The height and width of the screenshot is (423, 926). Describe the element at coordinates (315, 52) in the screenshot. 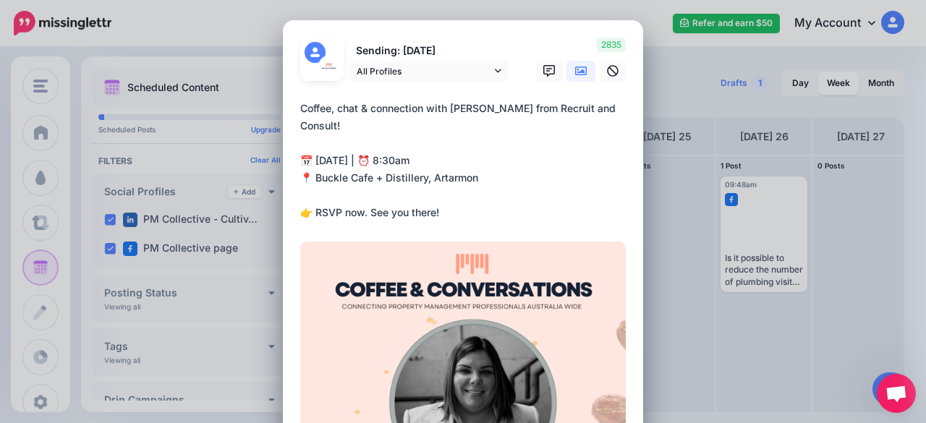

I see `img: user_default_image.png` at that location.